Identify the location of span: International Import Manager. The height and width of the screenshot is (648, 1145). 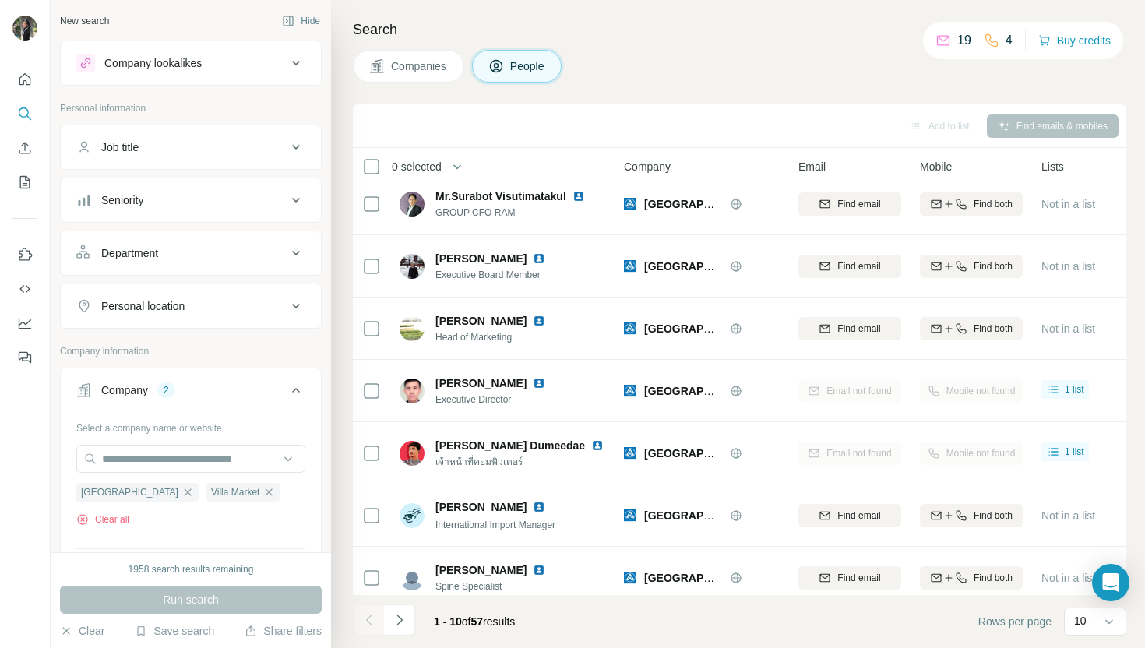
(496, 525).